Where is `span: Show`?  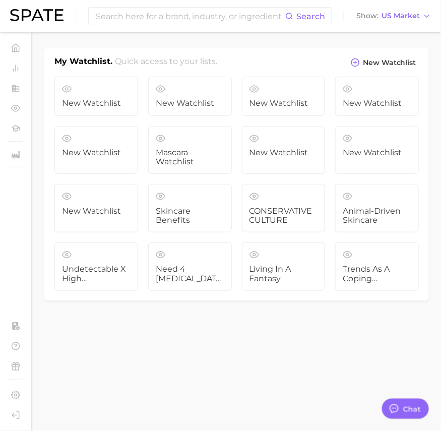 span: Show is located at coordinates (368, 16).